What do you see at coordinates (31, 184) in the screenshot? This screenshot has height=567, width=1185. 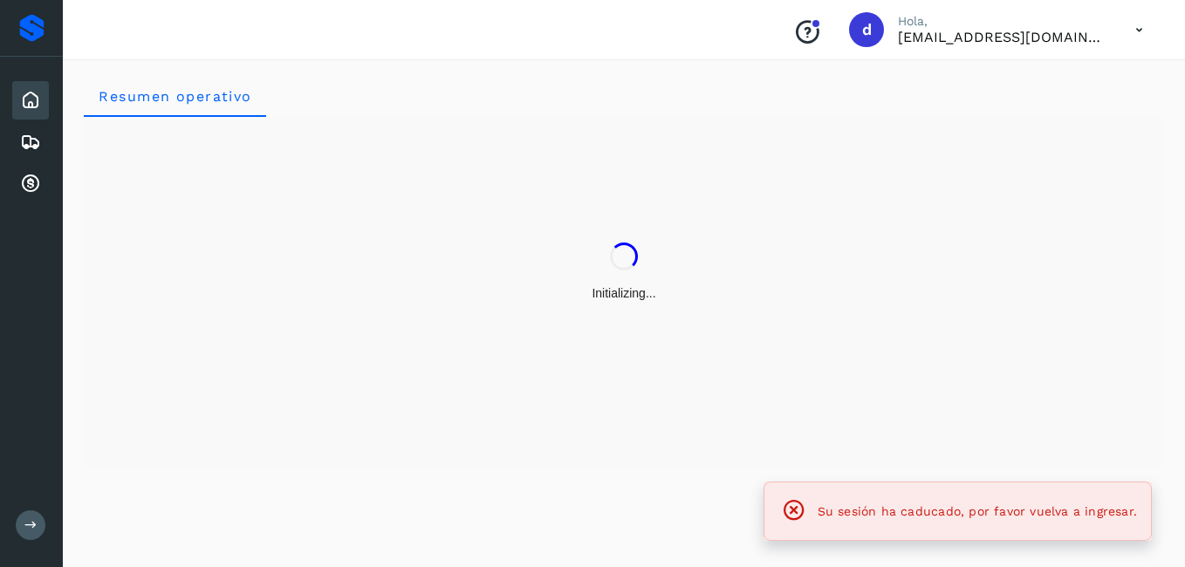 I see `div: Cuentas por cobrar` at bounding box center [31, 184].